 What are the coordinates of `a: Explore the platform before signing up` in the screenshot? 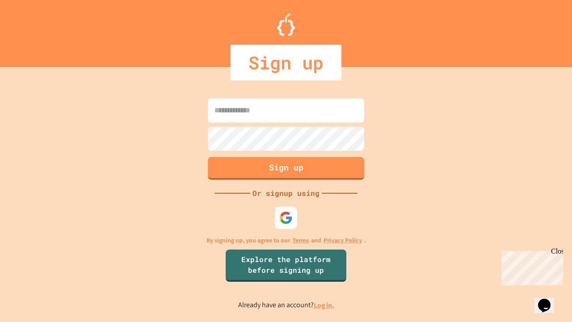 It's located at (286, 265).